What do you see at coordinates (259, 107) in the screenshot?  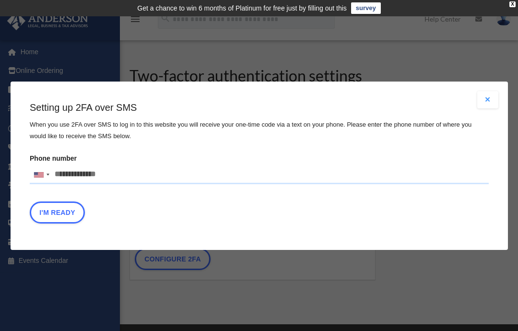 I see `h3: Setting up 2FA over SMS` at bounding box center [259, 107].